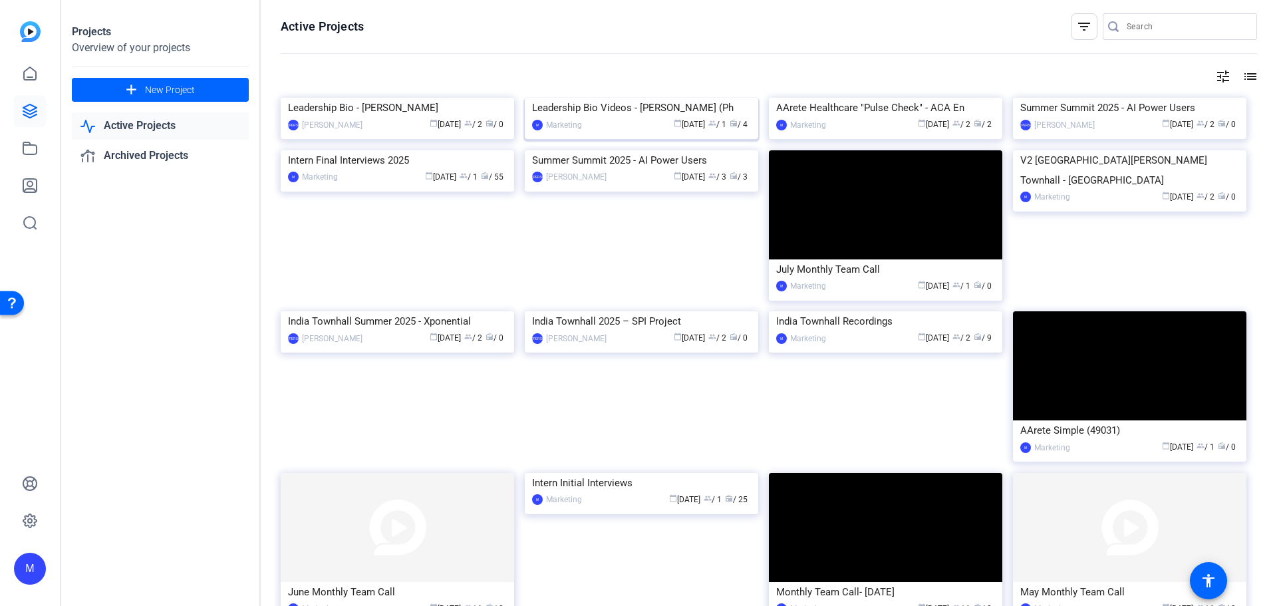  What do you see at coordinates (160, 90) in the screenshot?
I see `button: New Project` at bounding box center [160, 90].